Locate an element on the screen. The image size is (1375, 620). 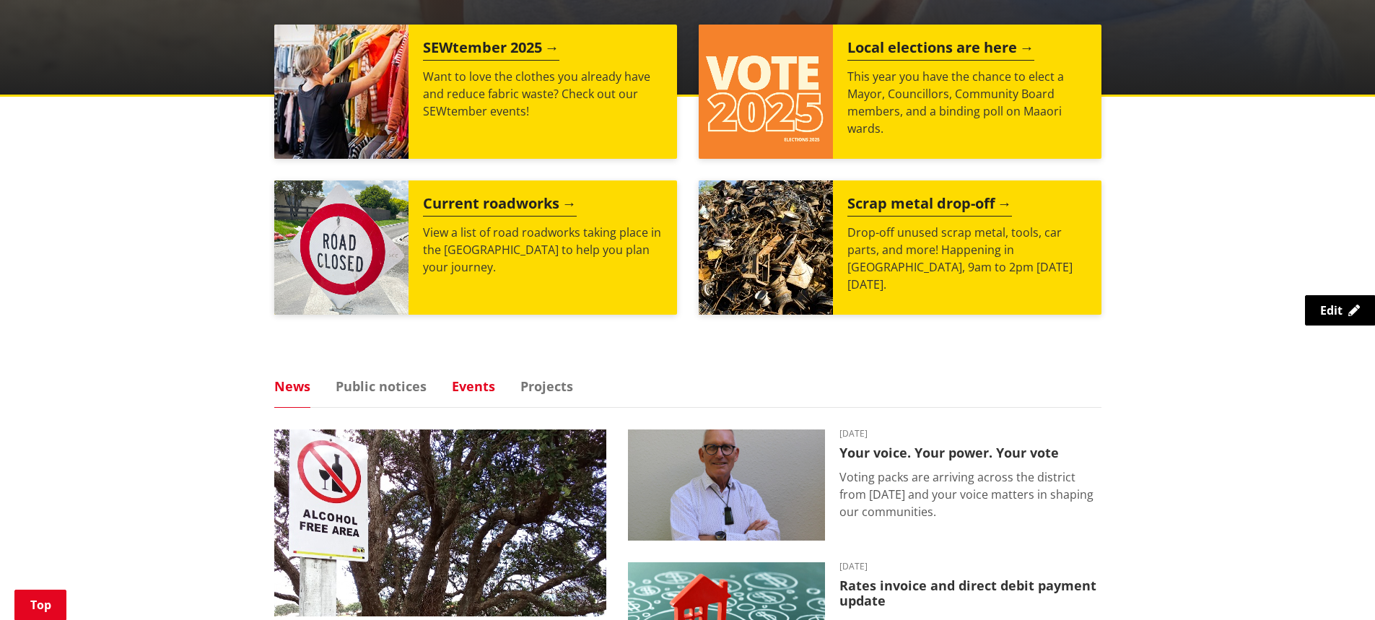
a: Public notices is located at coordinates (381, 386).